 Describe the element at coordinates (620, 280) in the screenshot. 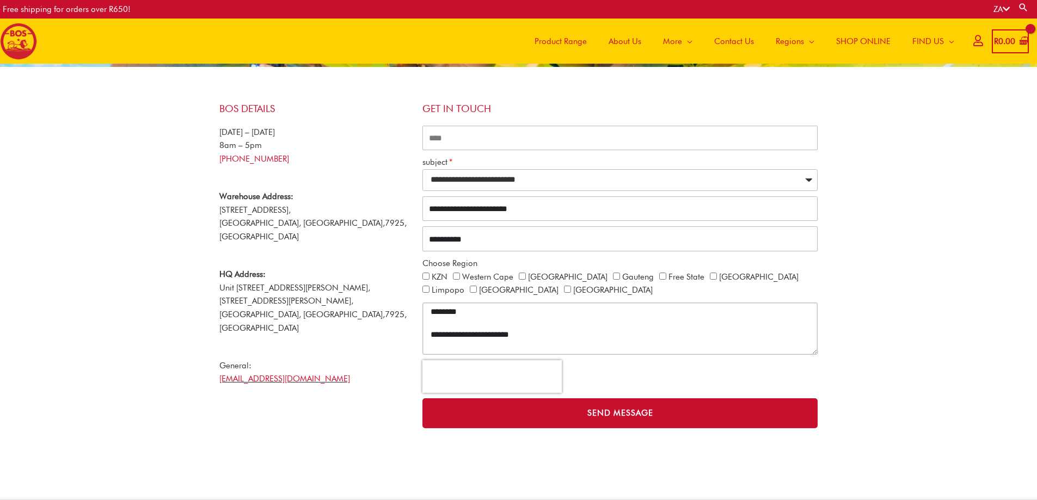

I see `form: CONTACT ALL` at that location.